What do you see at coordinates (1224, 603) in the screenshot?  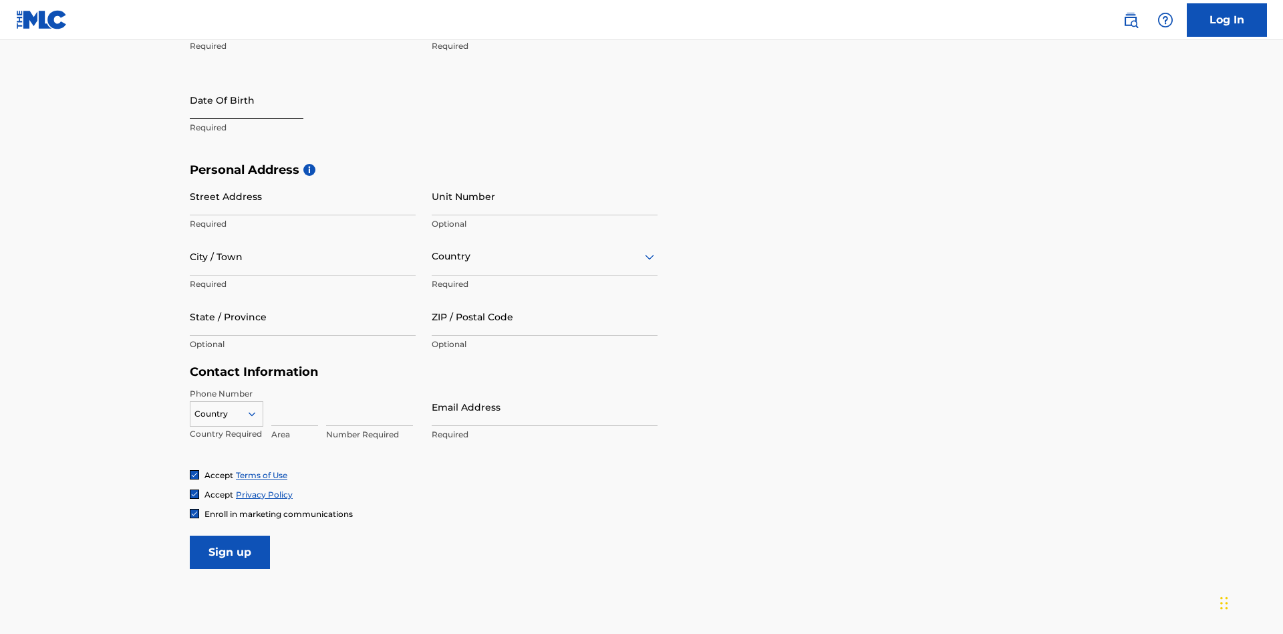 I see `div: Drag` at bounding box center [1224, 603].